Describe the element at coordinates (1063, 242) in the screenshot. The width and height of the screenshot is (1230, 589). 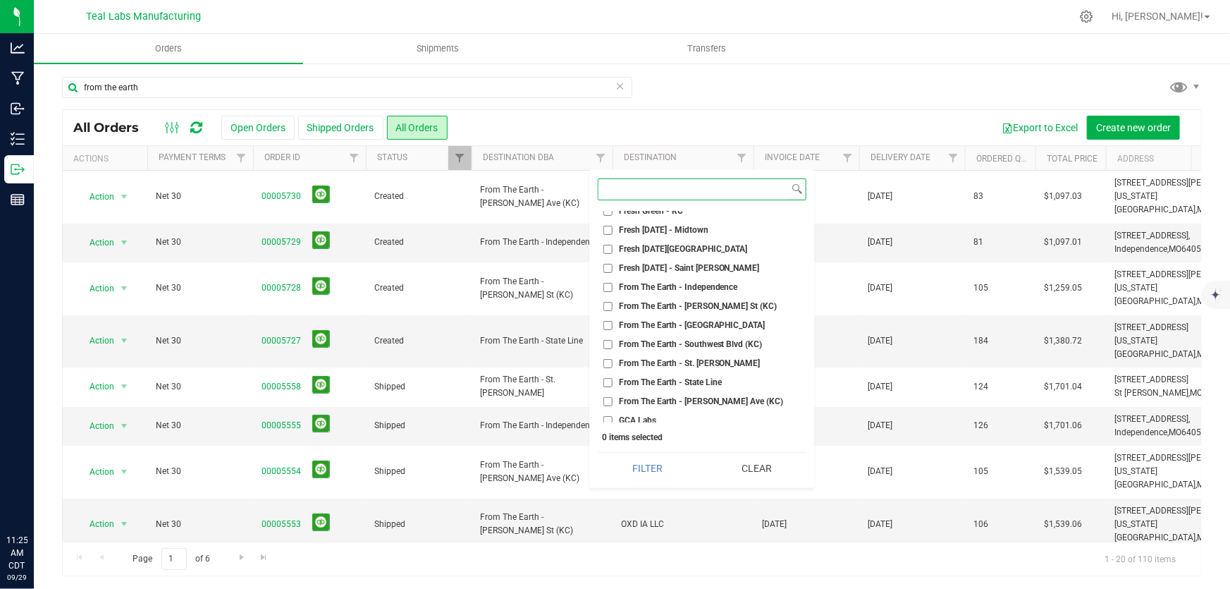
I see `span: $1,097.01` at that location.